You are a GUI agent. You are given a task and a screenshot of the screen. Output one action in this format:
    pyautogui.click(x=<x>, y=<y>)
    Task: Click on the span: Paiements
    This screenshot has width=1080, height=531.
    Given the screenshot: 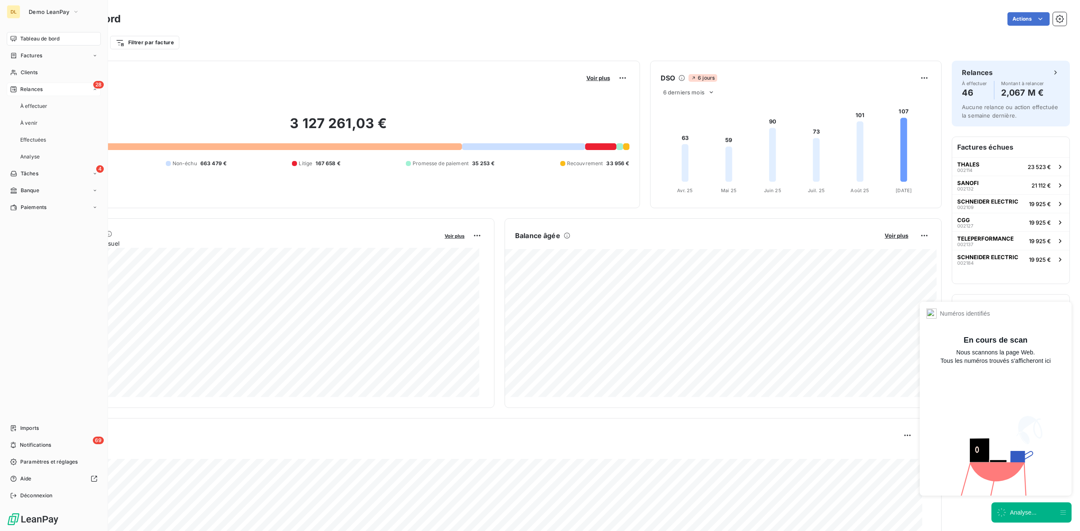 What is the action you would take?
    pyautogui.click(x=33, y=208)
    